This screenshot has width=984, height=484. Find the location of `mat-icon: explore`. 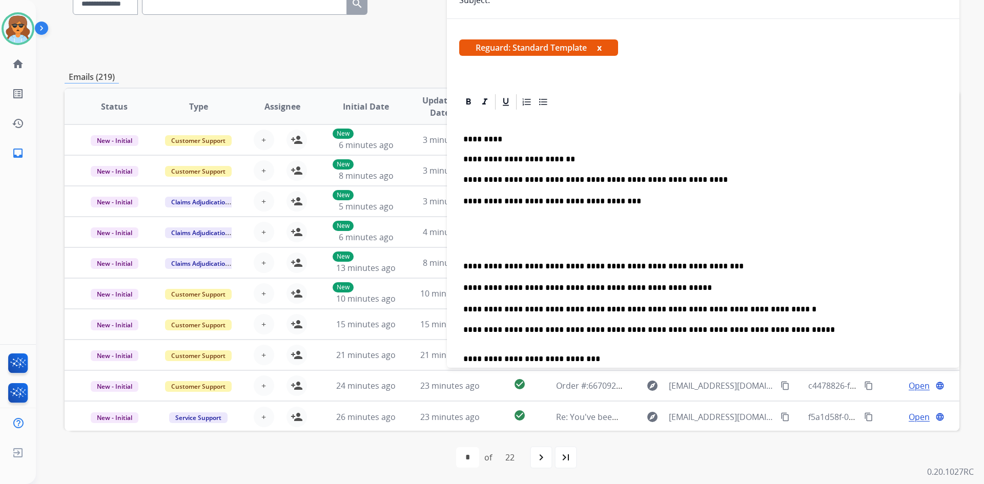

mat-icon: explore is located at coordinates (652, 417).